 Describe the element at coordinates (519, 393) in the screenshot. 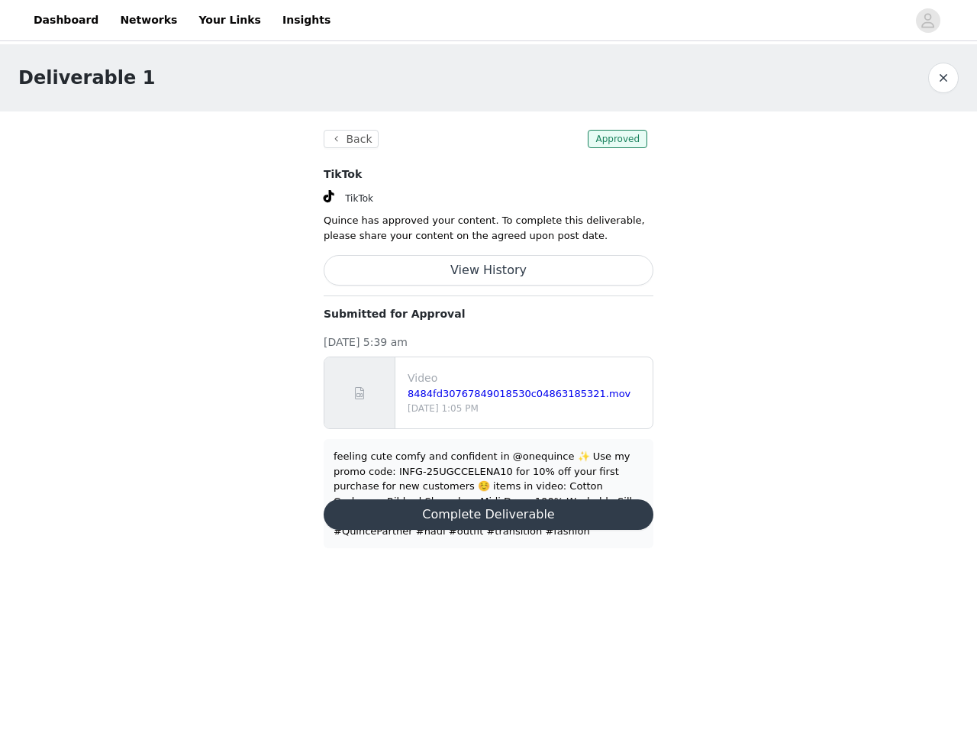

I see `a: 8484fd30767849018530c04863185321.mov` at that location.